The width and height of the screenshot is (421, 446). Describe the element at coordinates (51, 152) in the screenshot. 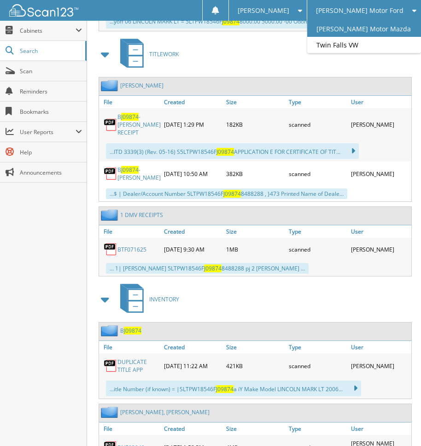

I see `span: Help` at that location.